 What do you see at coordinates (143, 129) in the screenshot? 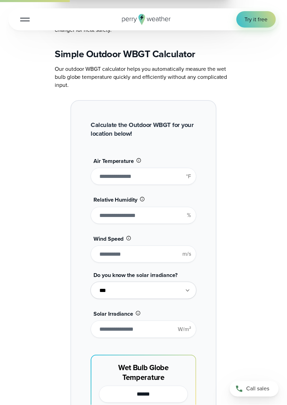
I see `h2: Calculate the Outdoor WBGT for your location below!` at bounding box center [143, 129].